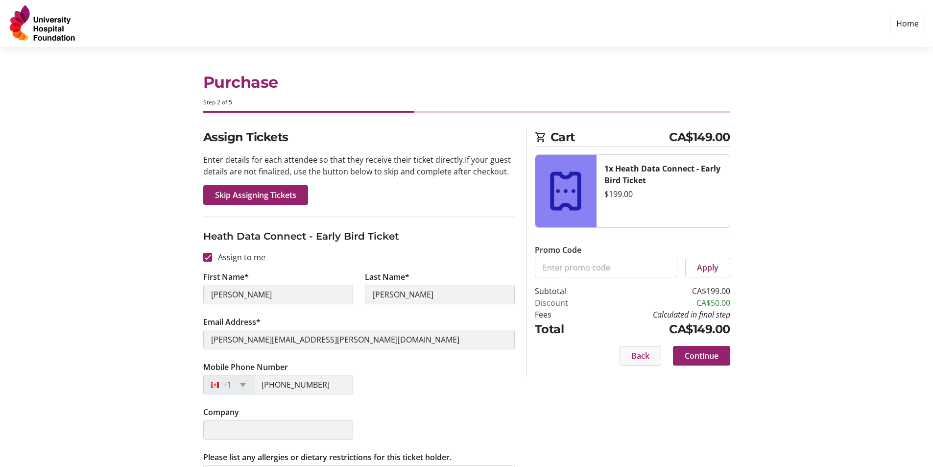 The image size is (933, 467). I want to click on label: First Name*, so click(226, 277).